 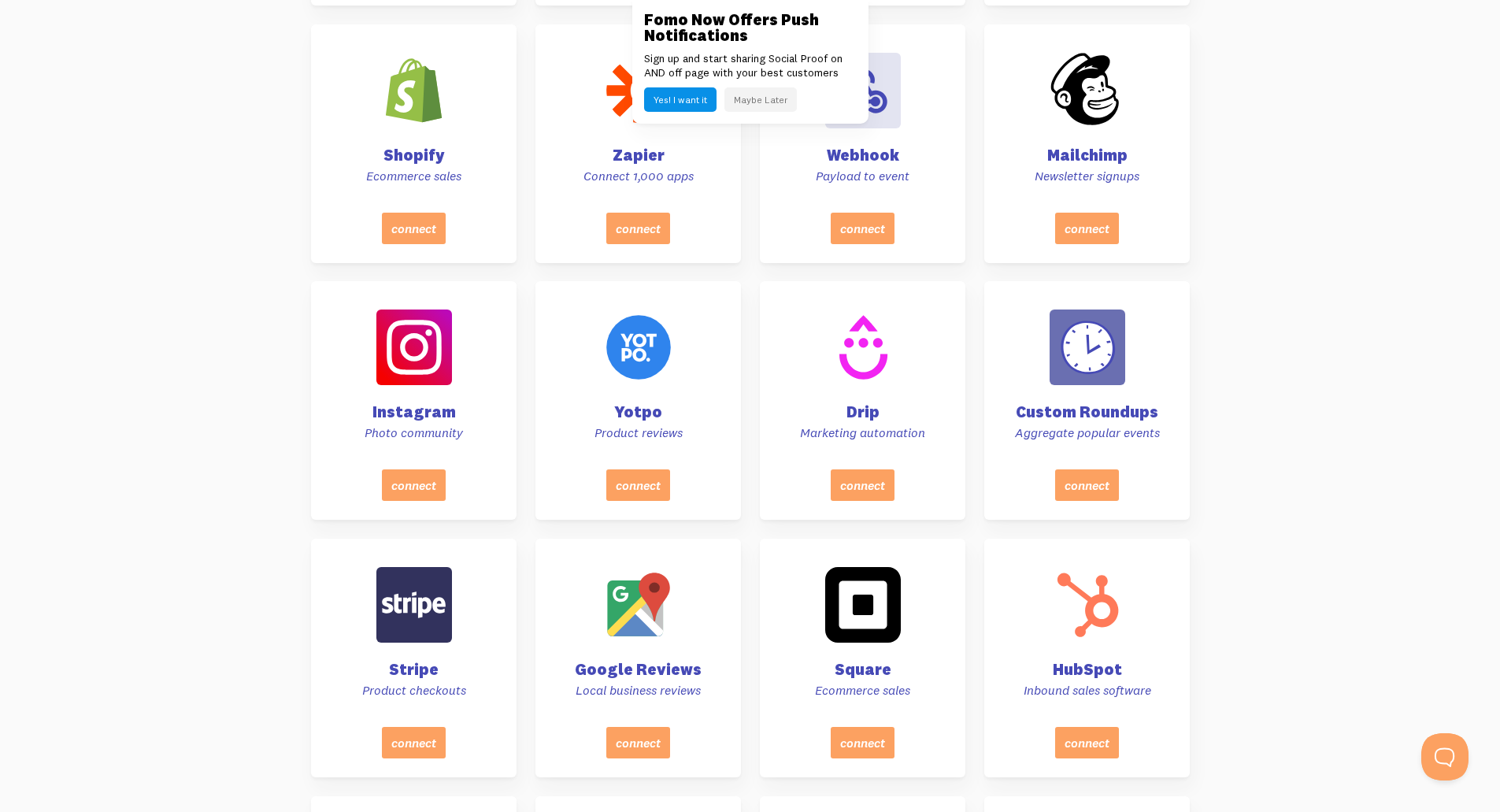 What do you see at coordinates (1087, 400) in the screenshot?
I see `a: Custom Roundups Aggregate popular events connect` at bounding box center [1087, 400].